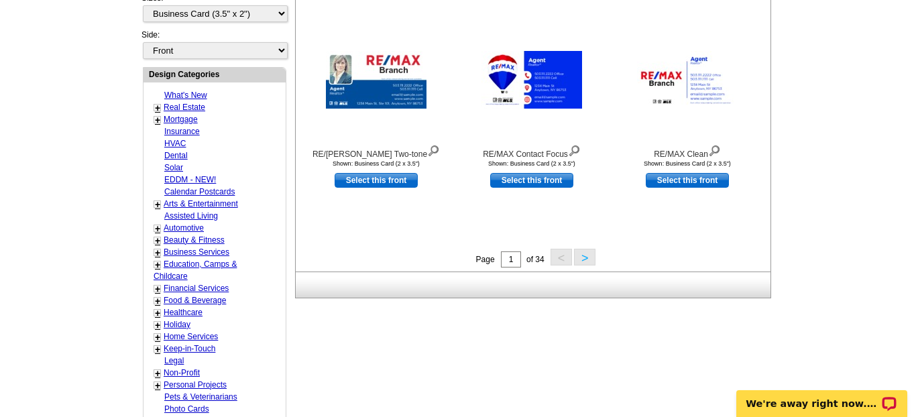  Describe the element at coordinates (174, 168) in the screenshot. I see `a: Solar` at that location.